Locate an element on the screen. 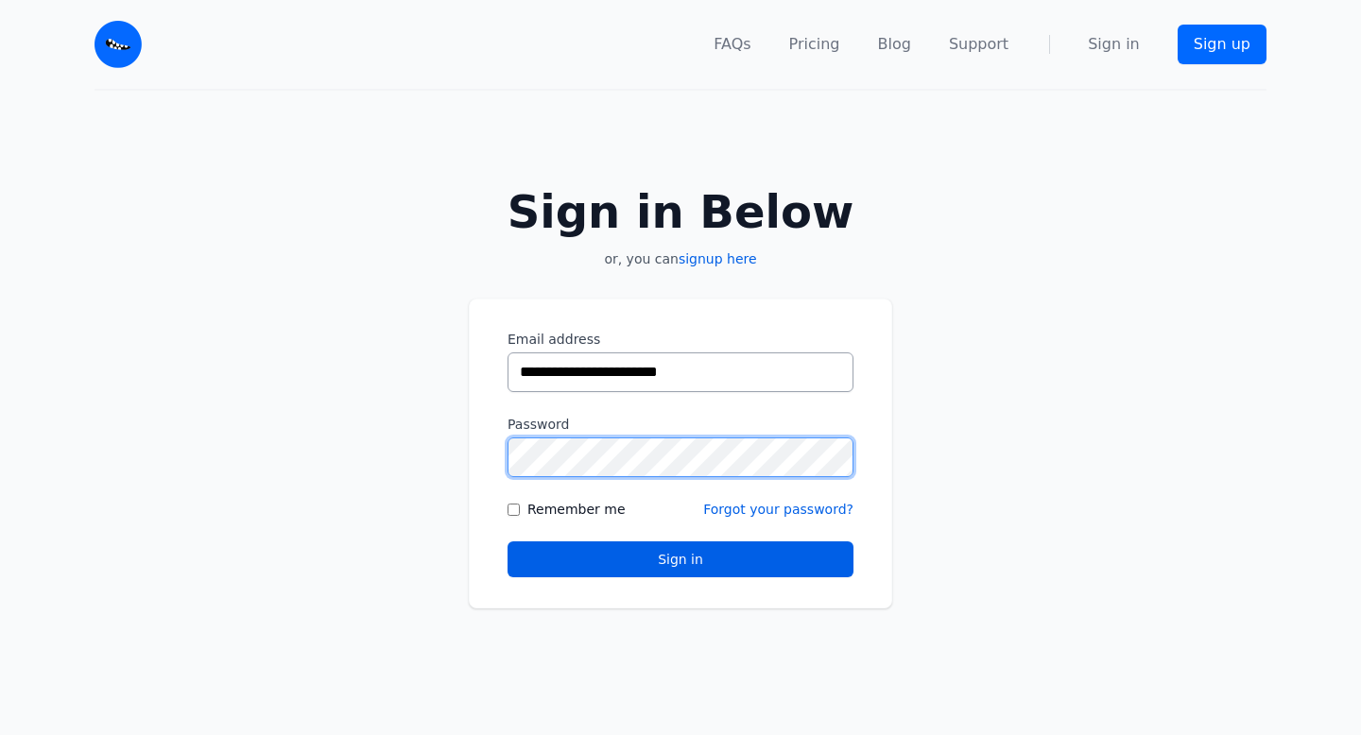  p: or, you can is located at coordinates (681, 259).